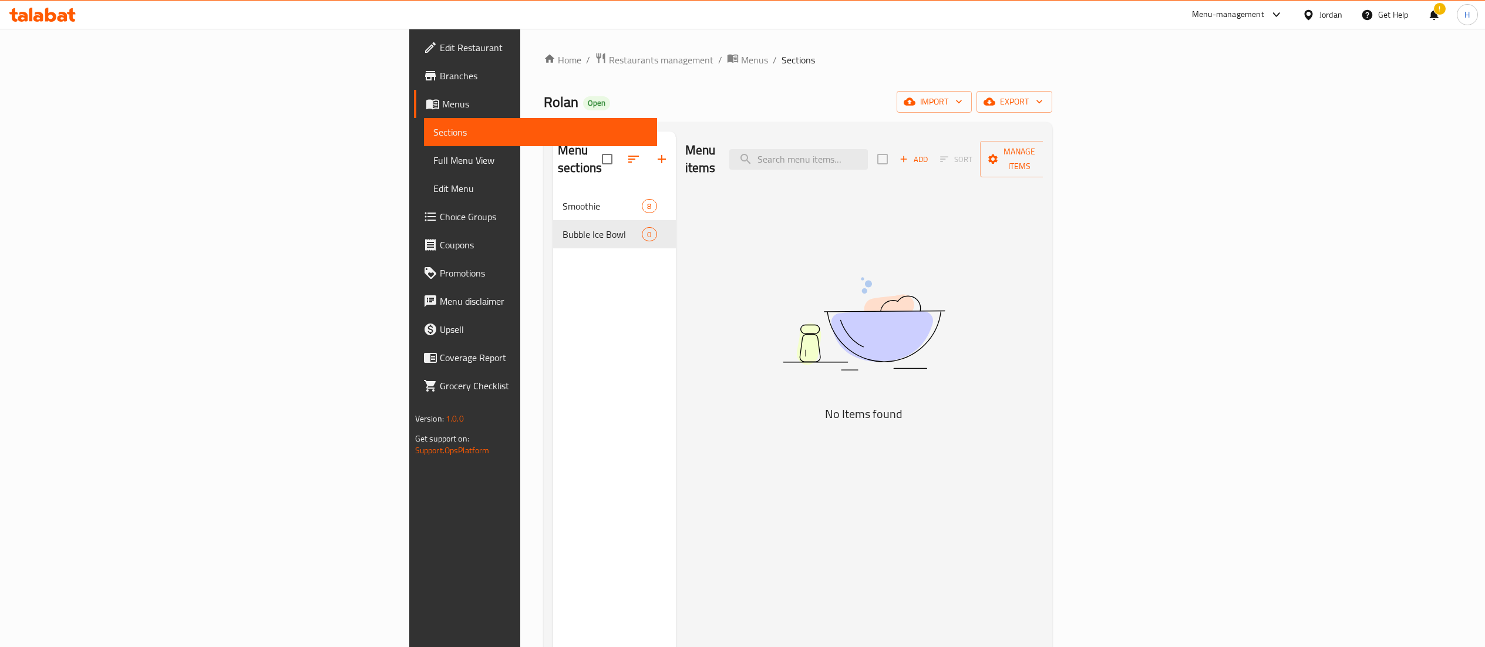  Describe the element at coordinates (1331, 15) in the screenshot. I see `div: Jordan` at that location.